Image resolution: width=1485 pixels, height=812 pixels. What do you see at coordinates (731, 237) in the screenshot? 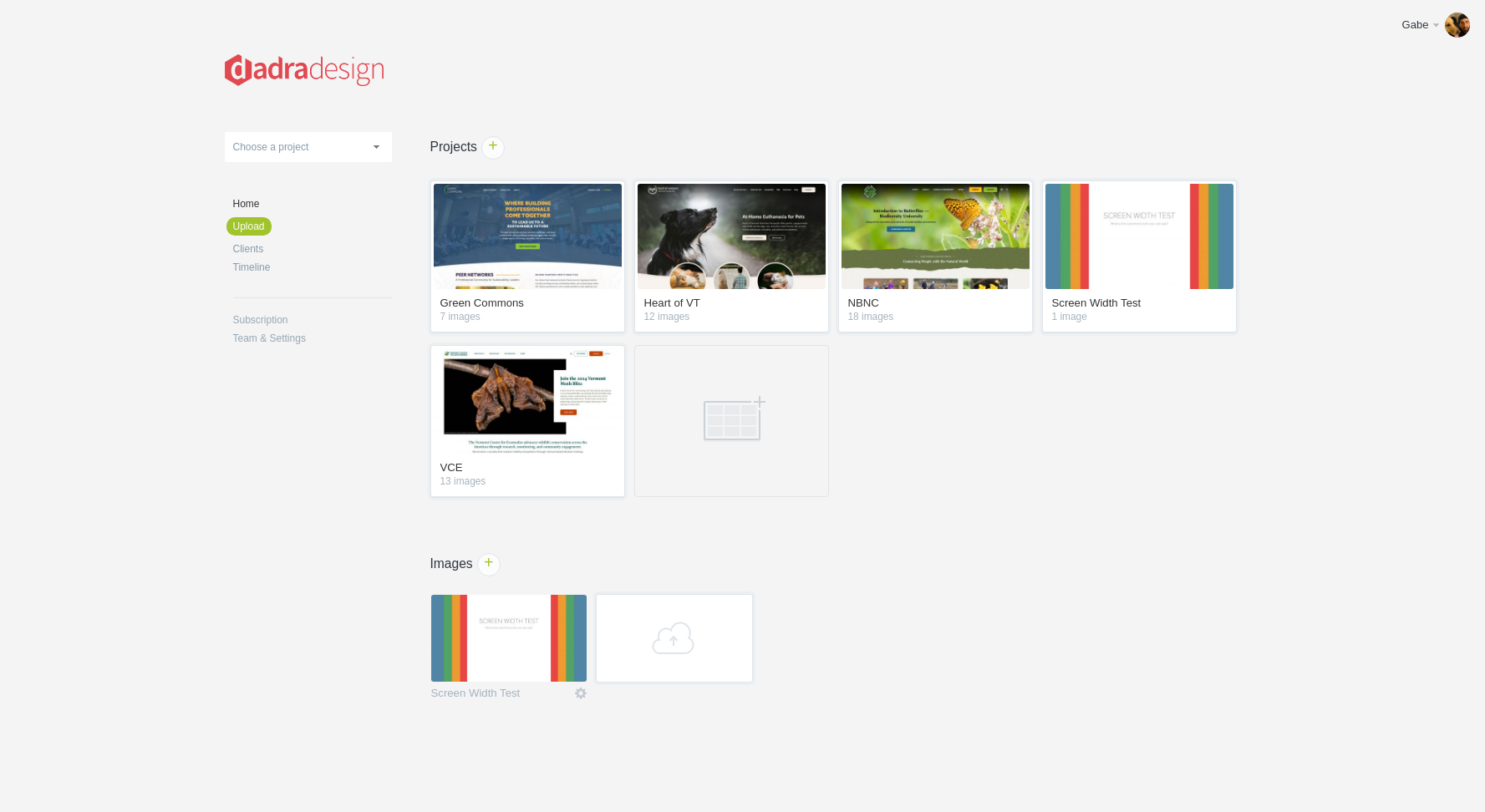
I see `img: dadra_amc3kj_thumb.jpg` at bounding box center [731, 237].